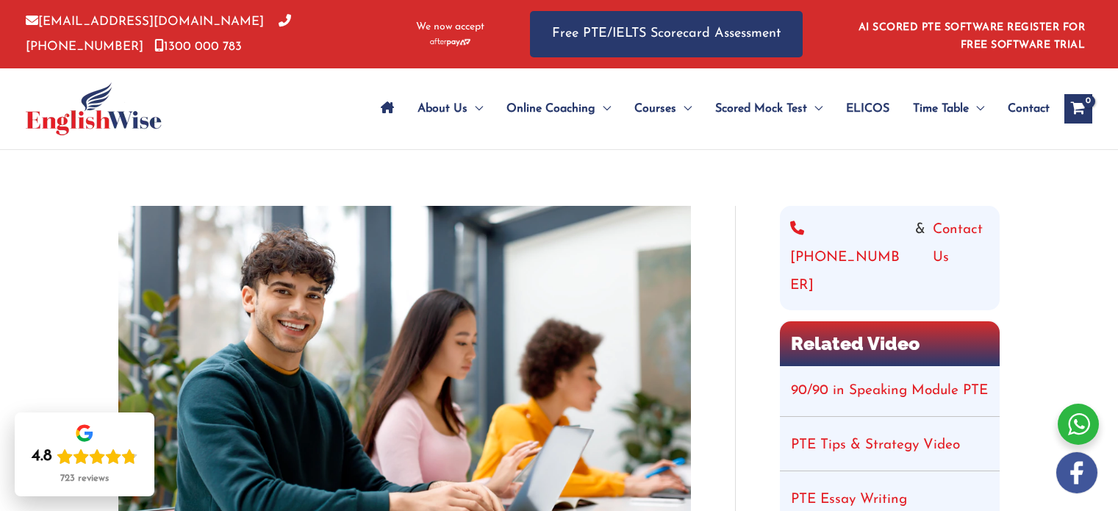 The width and height of the screenshot is (1118, 511). What do you see at coordinates (450, 42) in the screenshot?
I see `img: Afterpay-Logo` at bounding box center [450, 42].